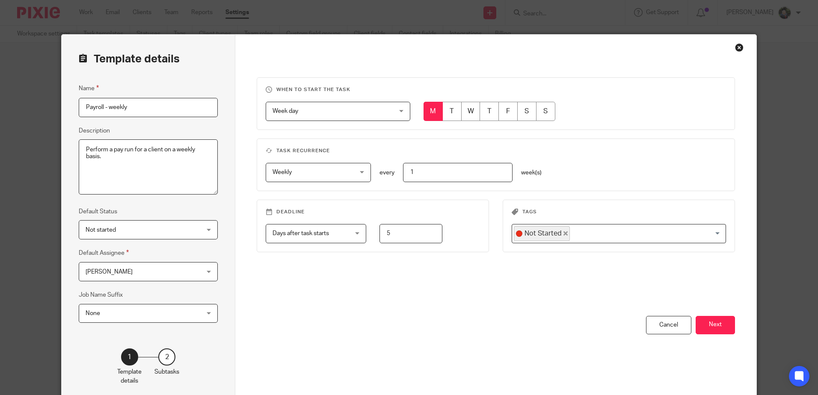  I want to click on h3: Deadline, so click(373, 212).